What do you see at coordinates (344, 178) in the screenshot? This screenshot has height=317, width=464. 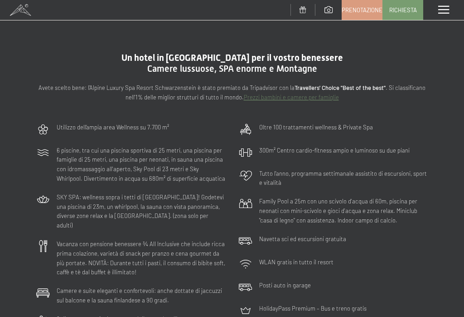 I see `p: Tutto l’anno, programma settimanale assistito di escursioni, sport e vitalità` at bounding box center [344, 178].